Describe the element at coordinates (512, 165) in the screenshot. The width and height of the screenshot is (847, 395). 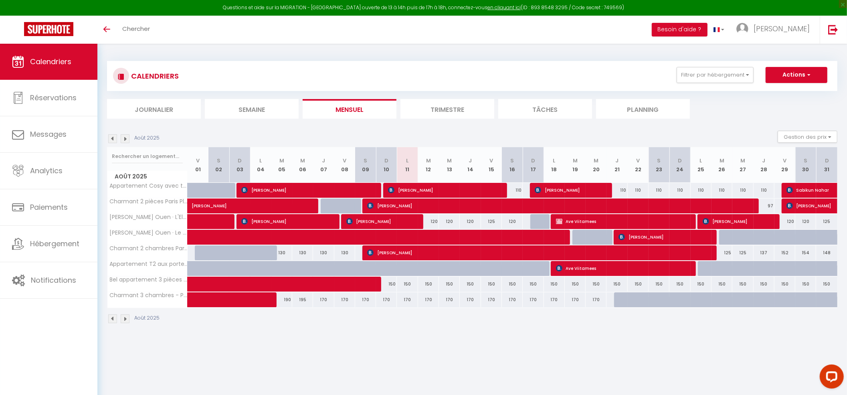
I see `th: 16` at that location.